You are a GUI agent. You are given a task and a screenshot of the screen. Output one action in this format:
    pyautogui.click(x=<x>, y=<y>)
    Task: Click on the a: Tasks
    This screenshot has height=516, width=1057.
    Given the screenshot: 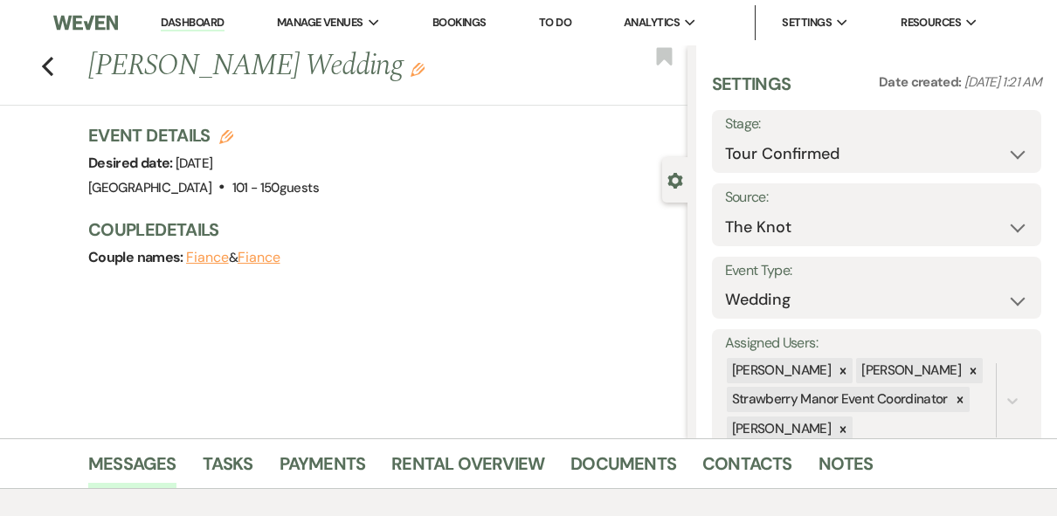 What is the action you would take?
    pyautogui.click(x=228, y=469)
    